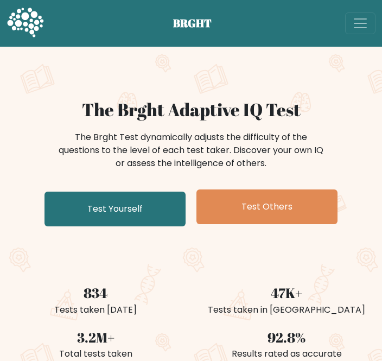  Describe the element at coordinates (286, 293) in the screenshot. I see `div: 47K+` at that location.